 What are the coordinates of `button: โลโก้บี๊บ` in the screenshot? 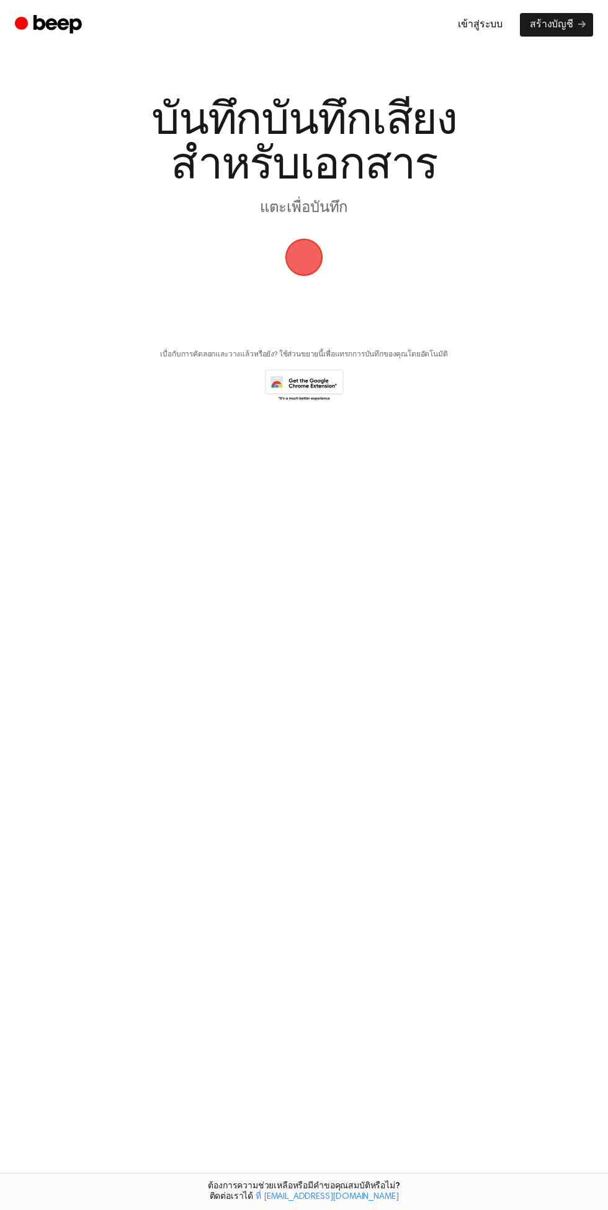 It's located at (304, 257).